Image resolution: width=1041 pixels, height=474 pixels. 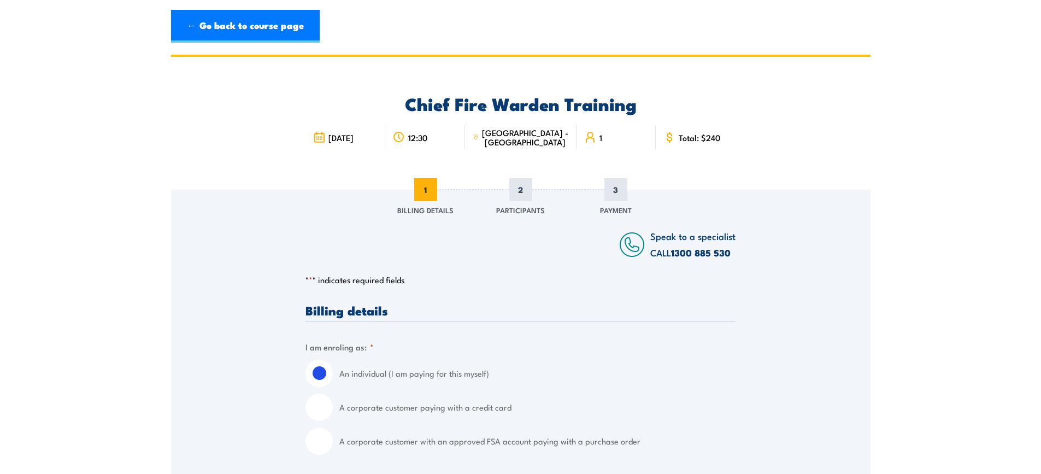 I want to click on span: Participants, so click(x=520, y=210).